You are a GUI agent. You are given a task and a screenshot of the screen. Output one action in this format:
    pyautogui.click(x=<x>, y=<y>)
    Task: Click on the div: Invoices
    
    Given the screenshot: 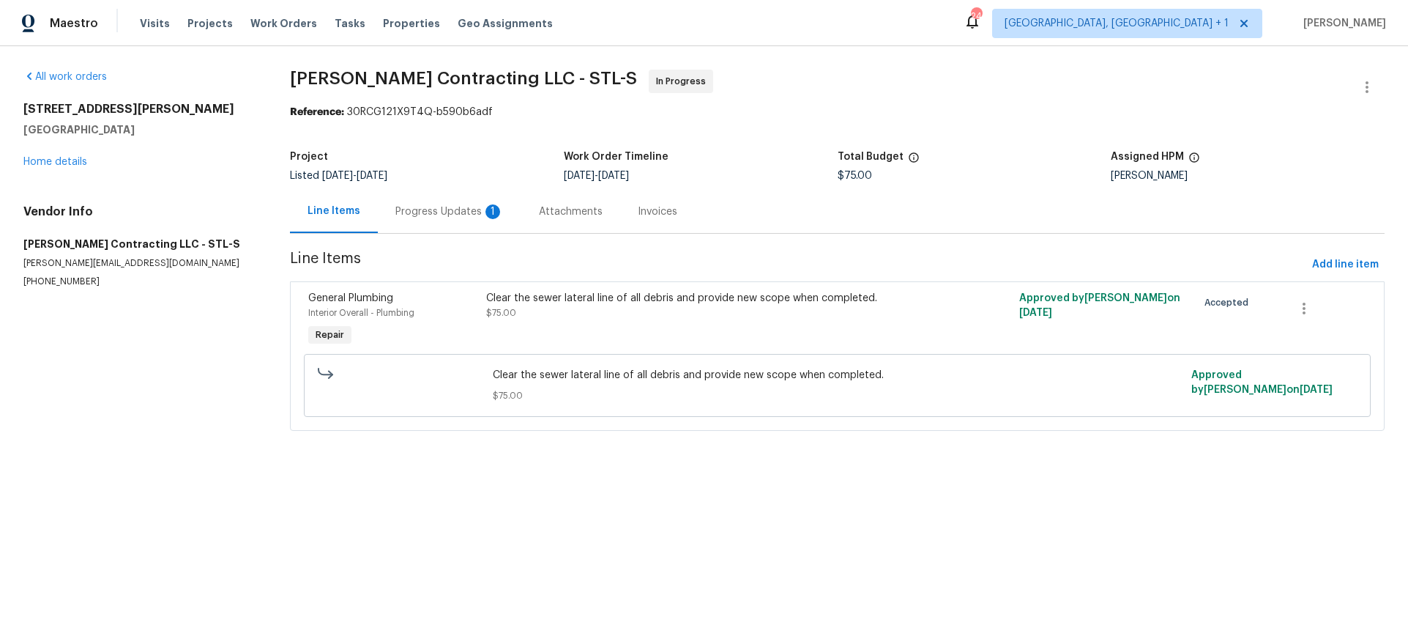 What is the action you would take?
    pyautogui.click(x=658, y=212)
    